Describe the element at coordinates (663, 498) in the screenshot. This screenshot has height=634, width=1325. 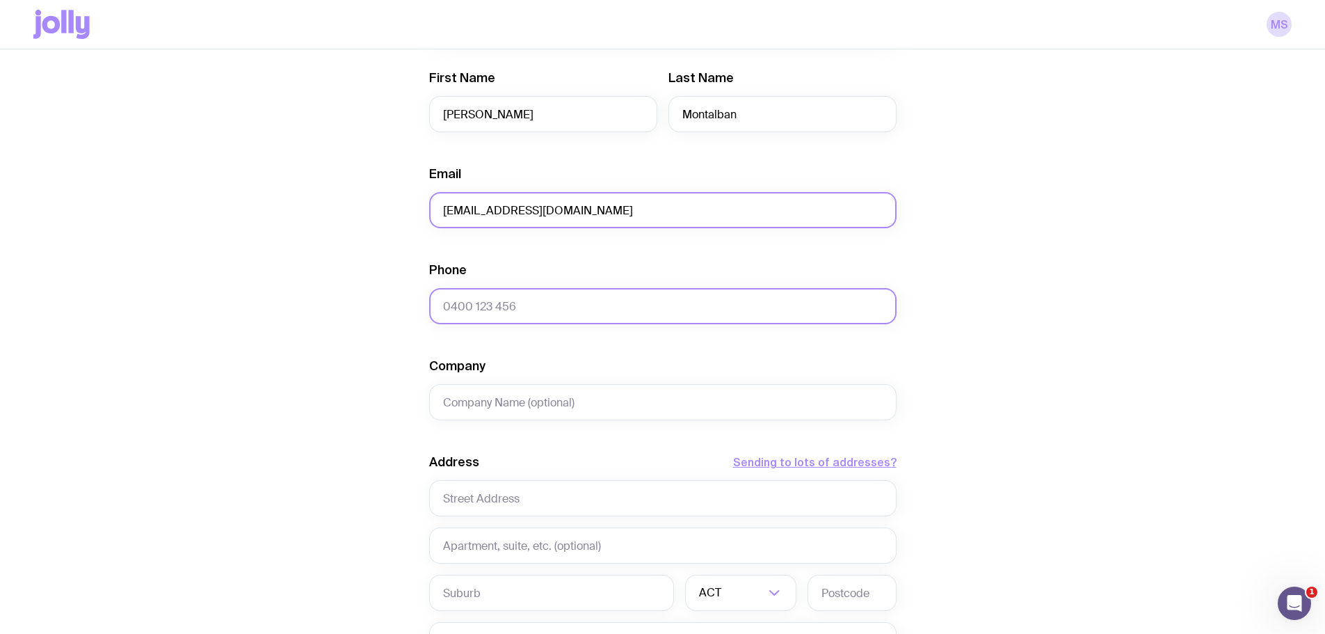
I see `input: Street Address` at that location.